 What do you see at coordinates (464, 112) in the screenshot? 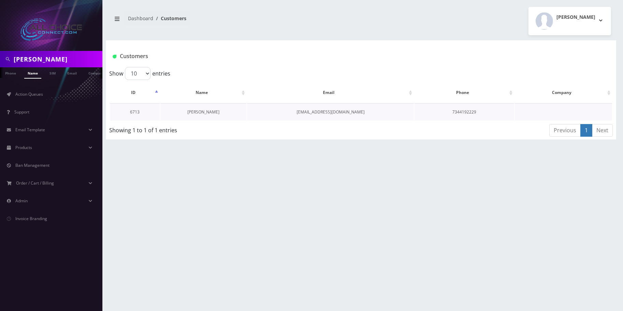
I see `td: 7344192229` at bounding box center [464, 112].